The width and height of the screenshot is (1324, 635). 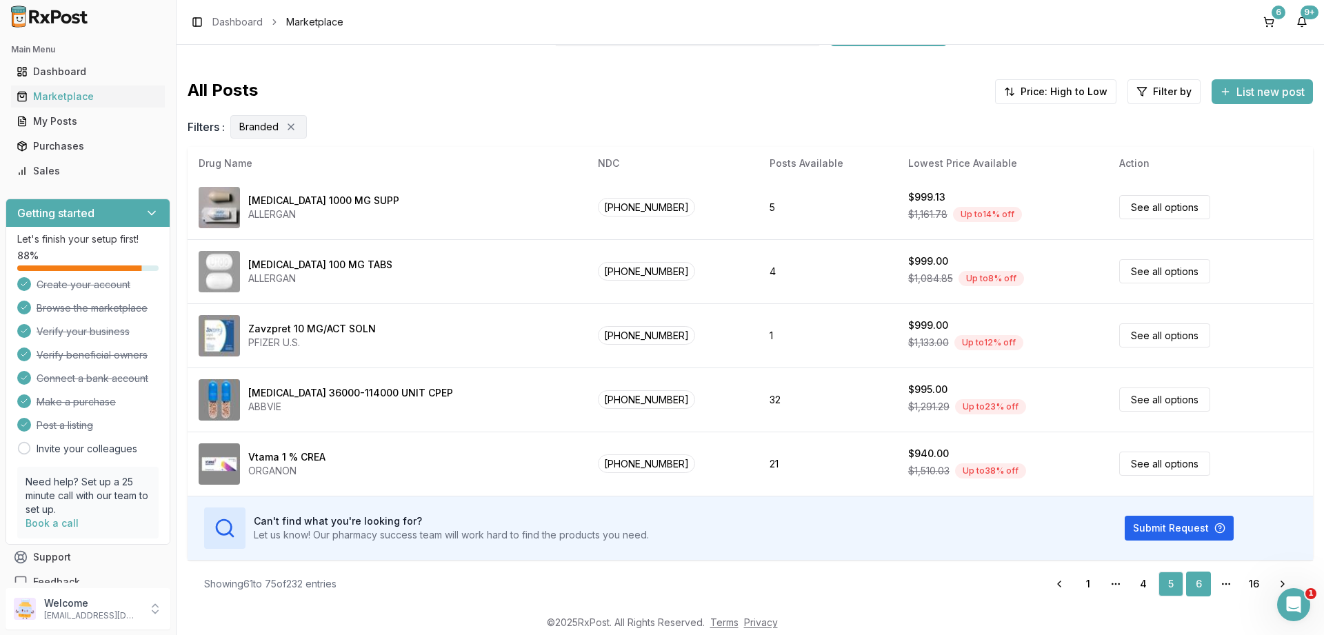 I want to click on span: Create your account, so click(x=83, y=285).